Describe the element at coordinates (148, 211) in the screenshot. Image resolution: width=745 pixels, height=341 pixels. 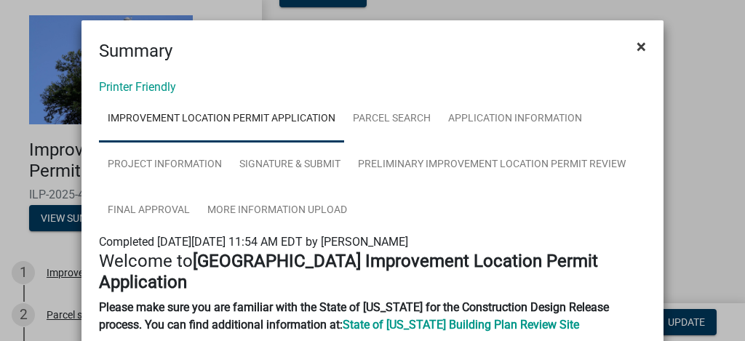
I see `a: Final Approval` at that location.